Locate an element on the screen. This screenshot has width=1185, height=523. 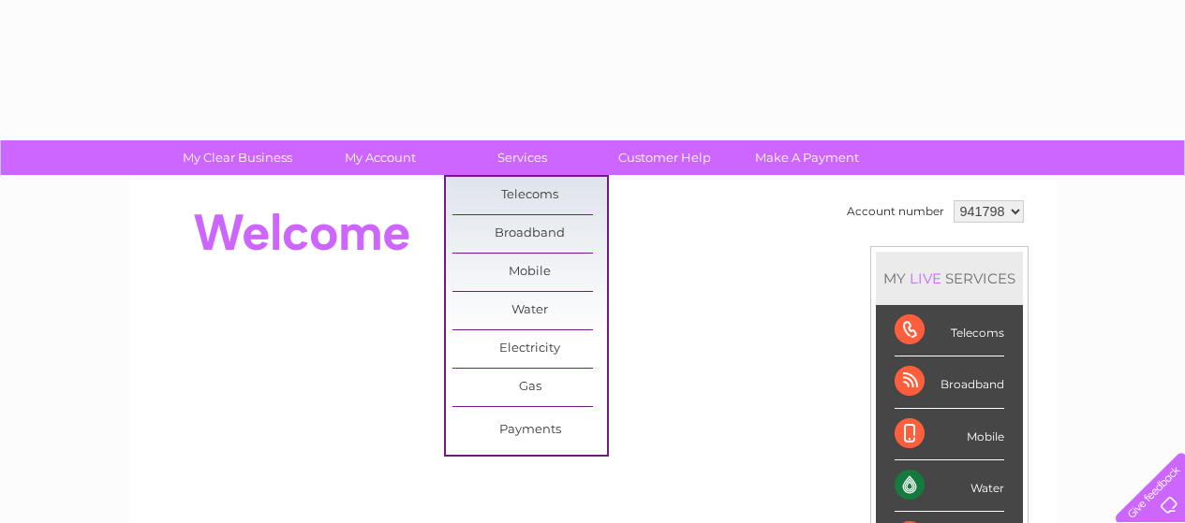
a: Gas is located at coordinates (529, 388).